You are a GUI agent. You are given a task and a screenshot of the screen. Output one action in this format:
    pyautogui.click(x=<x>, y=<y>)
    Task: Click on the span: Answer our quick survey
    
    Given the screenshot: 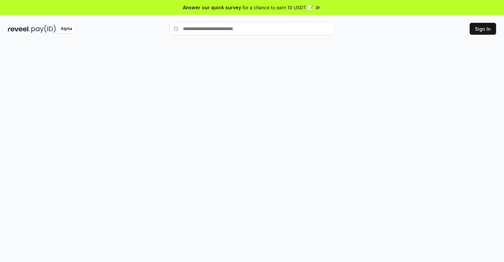 What is the action you would take?
    pyautogui.click(x=212, y=7)
    